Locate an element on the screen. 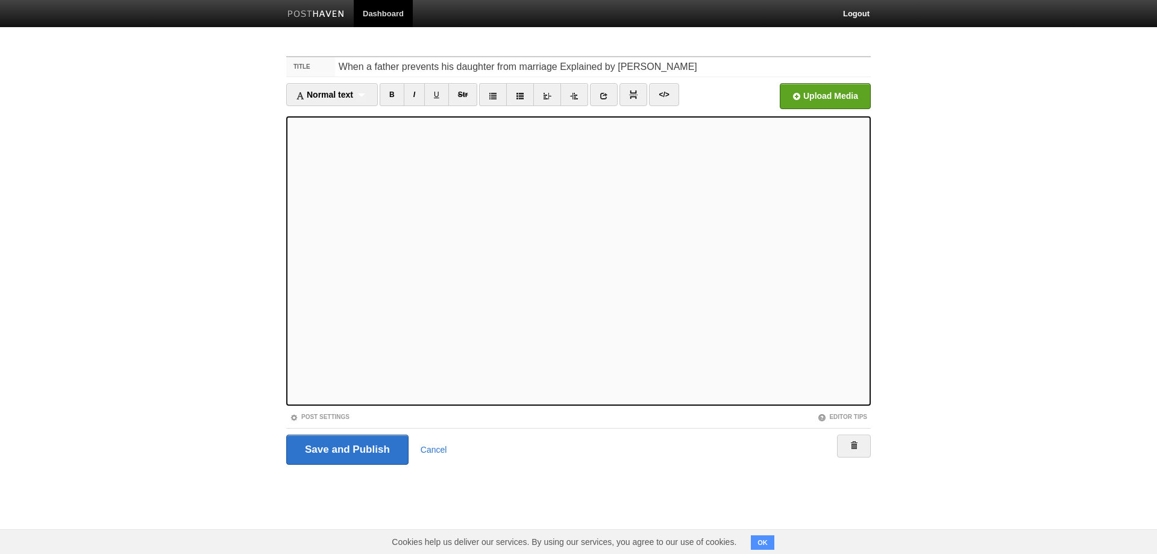 The width and height of the screenshot is (1157, 554). span: Normal text is located at coordinates (324, 95).